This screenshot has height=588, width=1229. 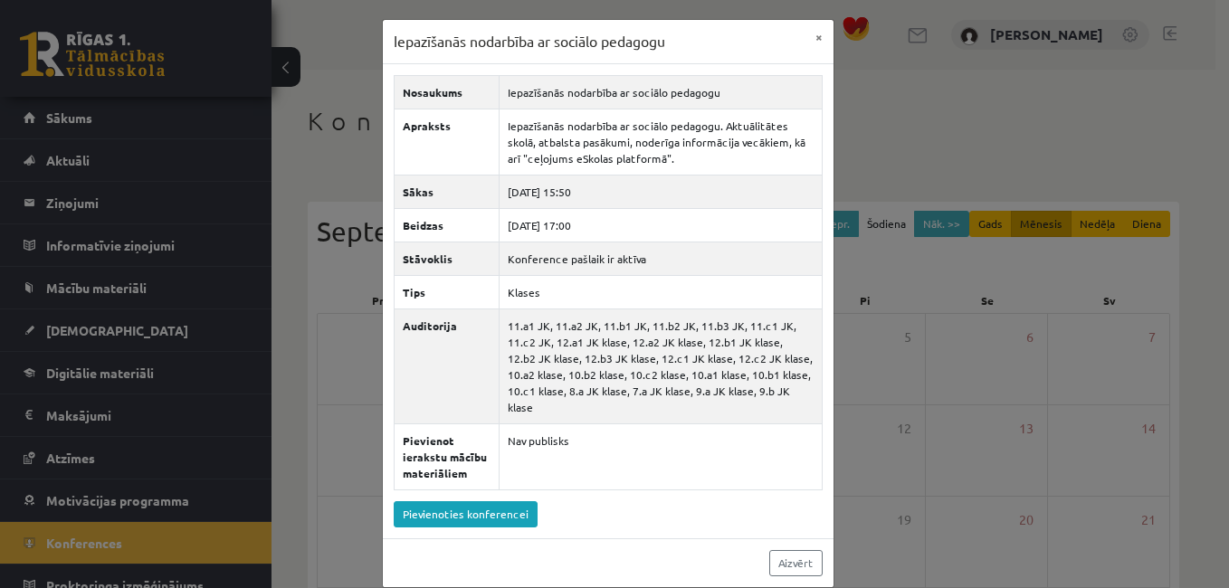 I want to click on th: Tips, so click(x=446, y=291).